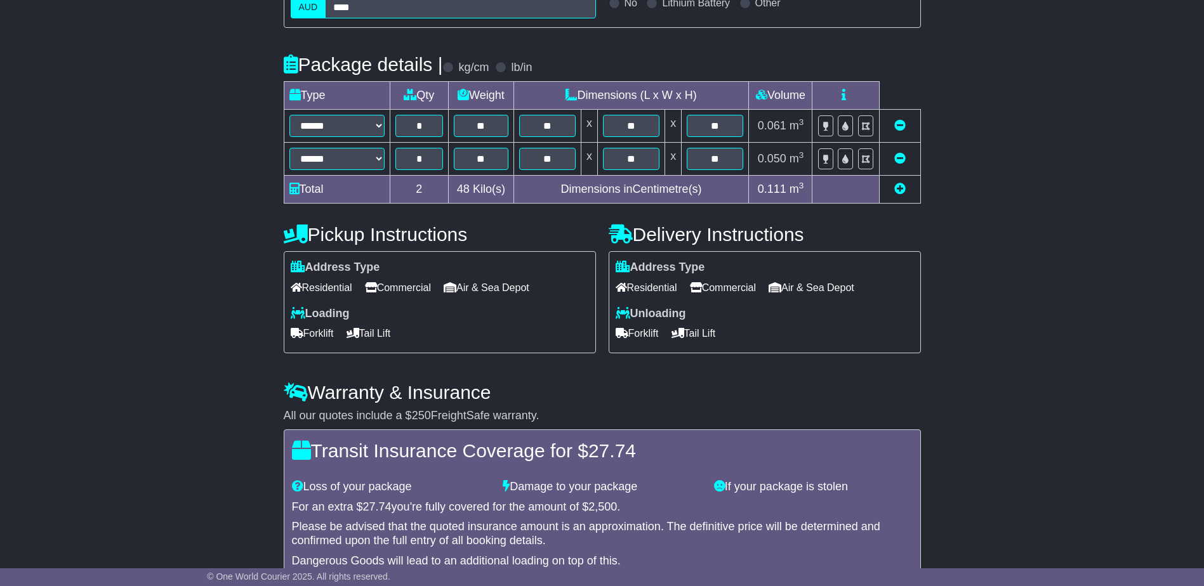  Describe the element at coordinates (419, 190) in the screenshot. I see `td: 2` at that location.